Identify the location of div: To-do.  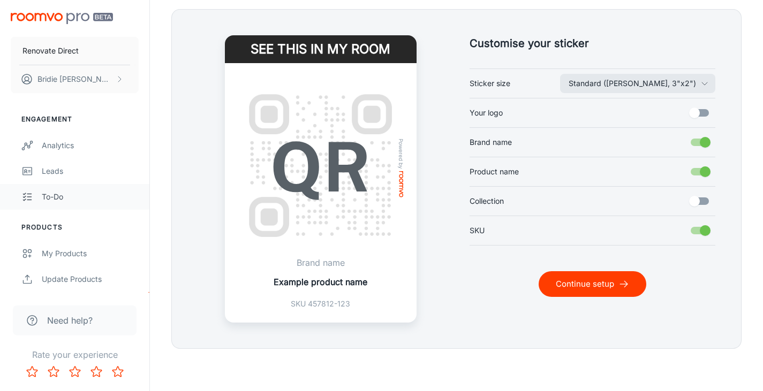
(90, 197).